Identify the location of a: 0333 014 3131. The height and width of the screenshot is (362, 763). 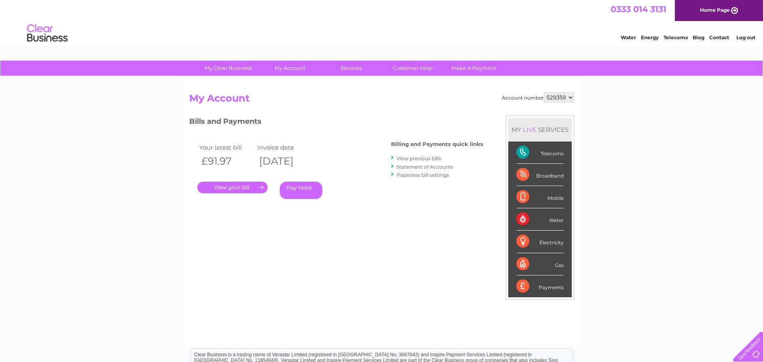
(639, 9).